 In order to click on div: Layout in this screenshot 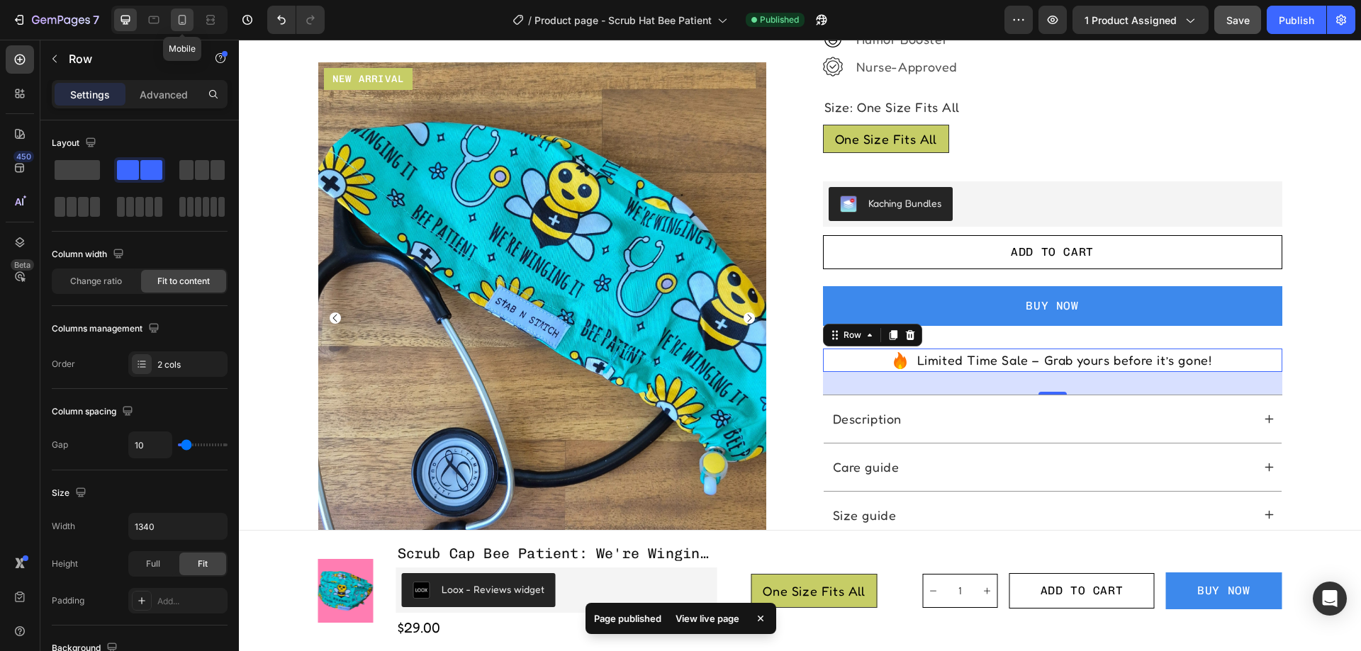, I will do `click(75, 143)`.